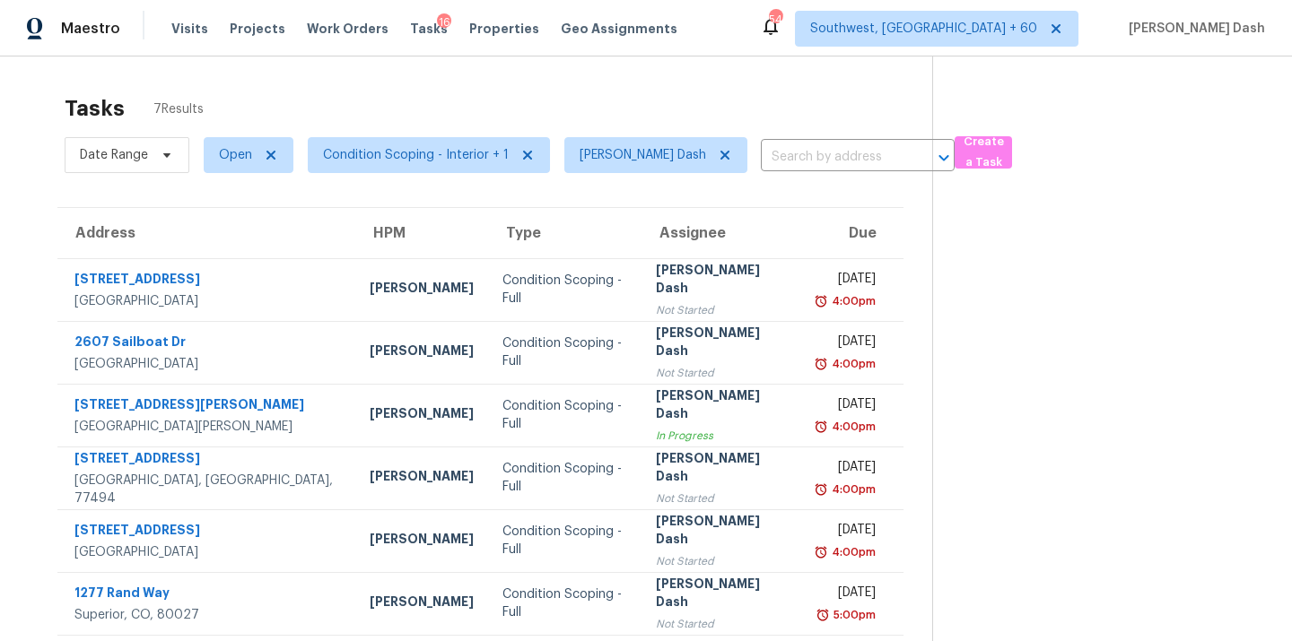 The image size is (1292, 641). What do you see at coordinates (207, 344) in the screenshot?
I see `div: 2607 Sailboat Dr` at bounding box center [207, 344].